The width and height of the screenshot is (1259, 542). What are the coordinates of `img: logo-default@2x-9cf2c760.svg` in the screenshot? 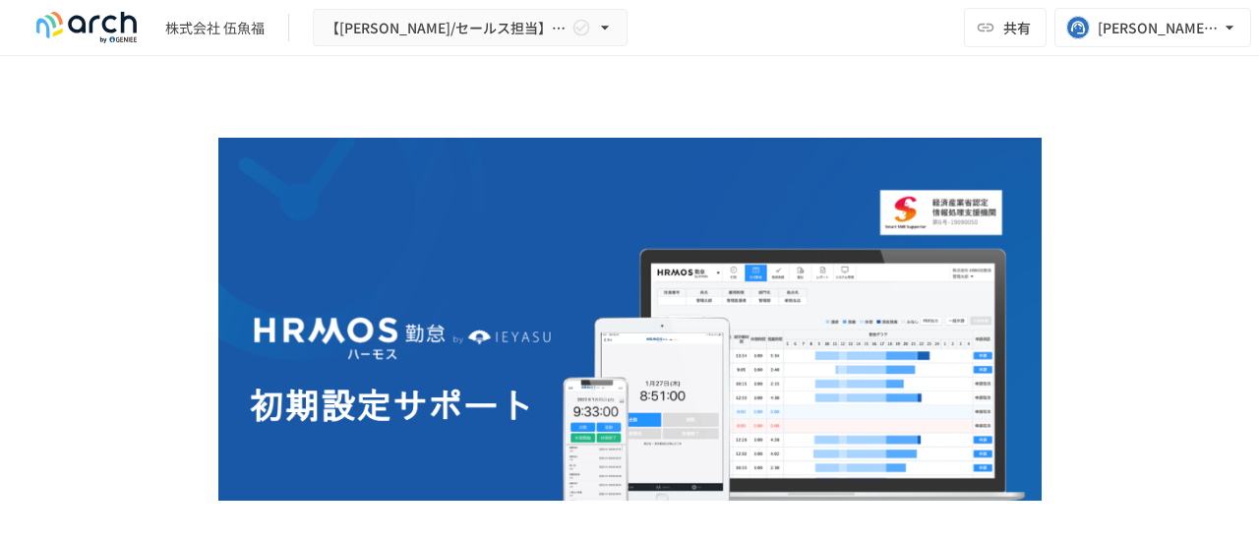 It's located at (87, 28).